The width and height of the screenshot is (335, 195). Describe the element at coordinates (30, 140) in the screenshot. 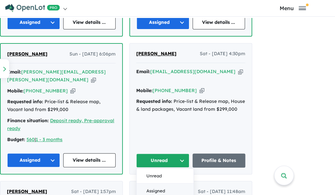

I see `a: 560` at that location.